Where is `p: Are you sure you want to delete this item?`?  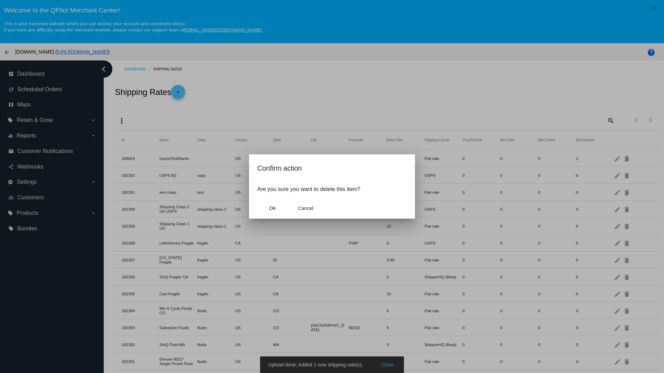
p: Are you sure you want to delete this item? is located at coordinates (332, 189).